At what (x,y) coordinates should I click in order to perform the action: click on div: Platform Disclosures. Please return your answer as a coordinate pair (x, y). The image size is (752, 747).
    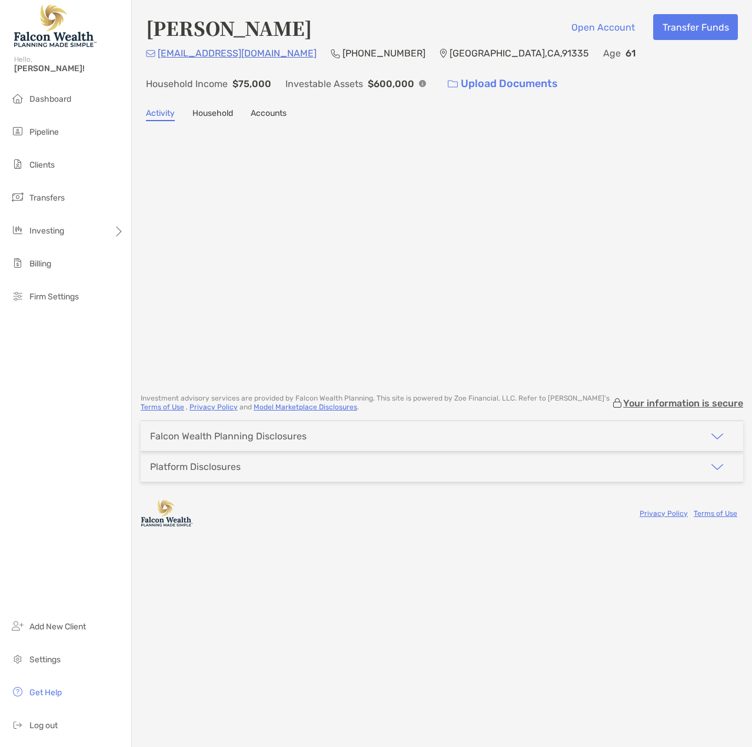
    Looking at the image, I should click on (195, 466).